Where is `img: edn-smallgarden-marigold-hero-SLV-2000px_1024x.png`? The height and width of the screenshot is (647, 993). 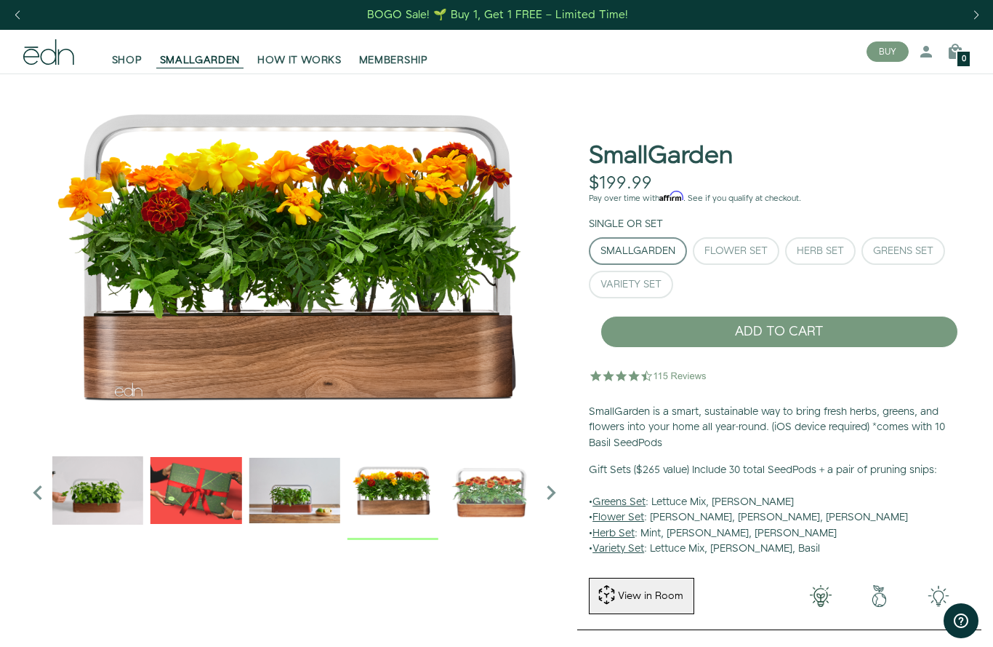
img: edn-smallgarden-marigold-hero-SLV-2000px_1024x.png is located at coordinates (393, 489).